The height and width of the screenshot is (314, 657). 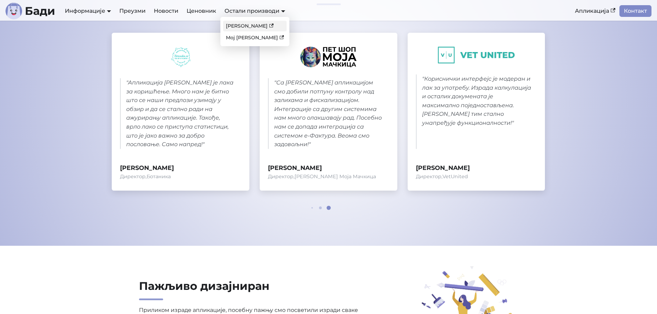 I want to click on a: Ценовник, so click(x=201, y=11).